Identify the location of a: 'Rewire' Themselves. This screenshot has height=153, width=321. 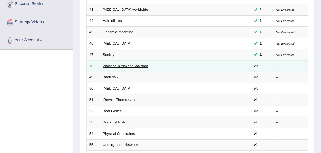
(119, 100).